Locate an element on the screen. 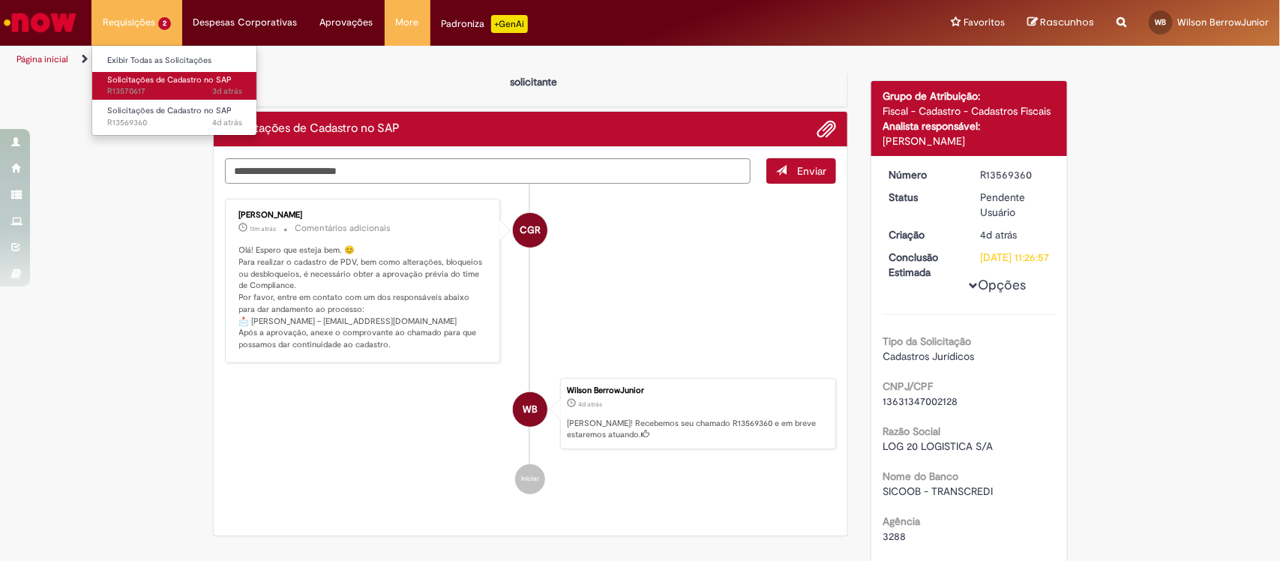 The image size is (1280, 561). div: R13569360 is located at coordinates (1015, 175).